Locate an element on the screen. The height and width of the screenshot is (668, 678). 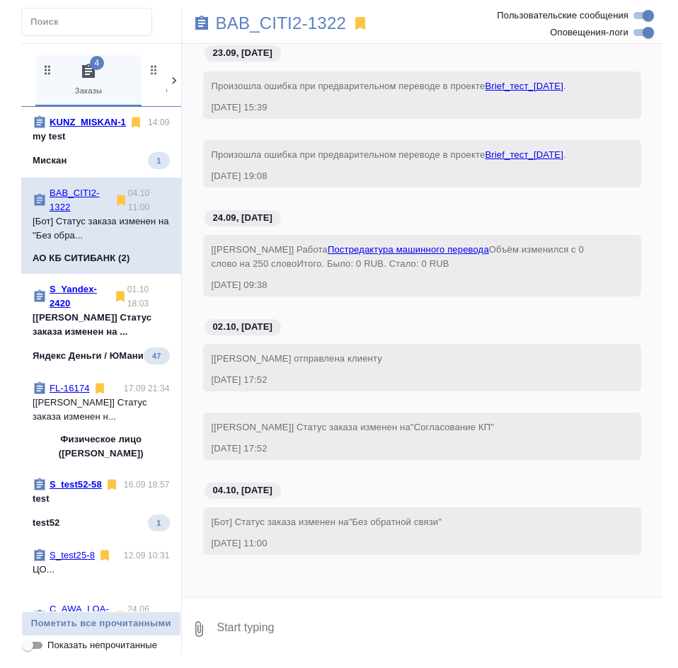
a: Постредактура машинного перевода is located at coordinates (408, 249).